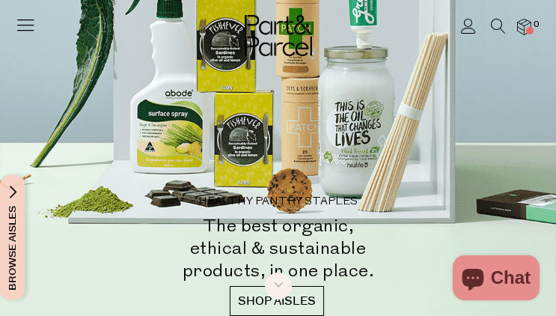 Image resolution: width=556 pixels, height=316 pixels. Describe the element at coordinates (524, 26) in the screenshot. I see `a: 0` at that location.